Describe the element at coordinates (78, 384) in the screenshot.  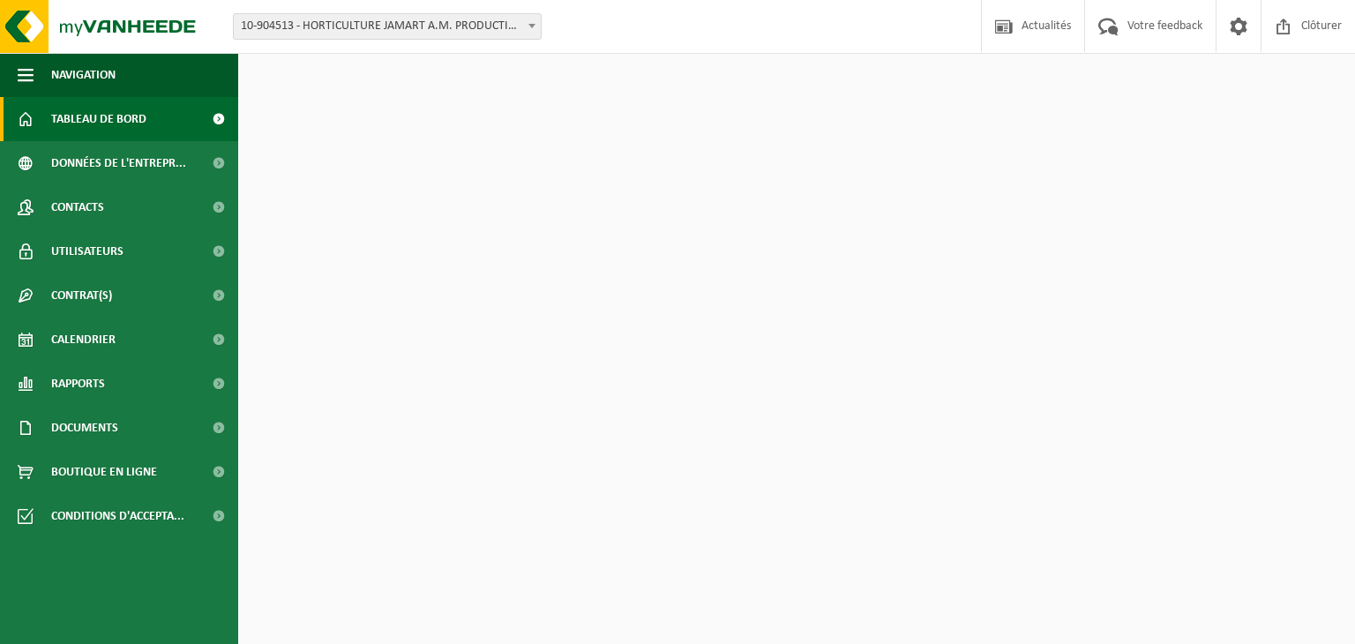
I see `span: Rapports` at that location.